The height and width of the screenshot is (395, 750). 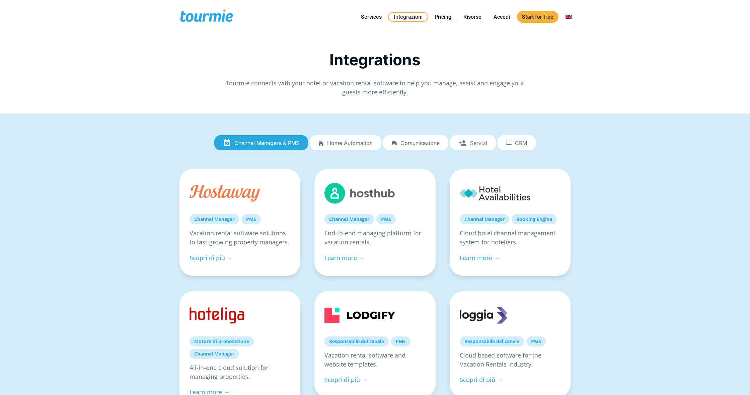 I want to click on a: Start for free, so click(x=538, y=17).